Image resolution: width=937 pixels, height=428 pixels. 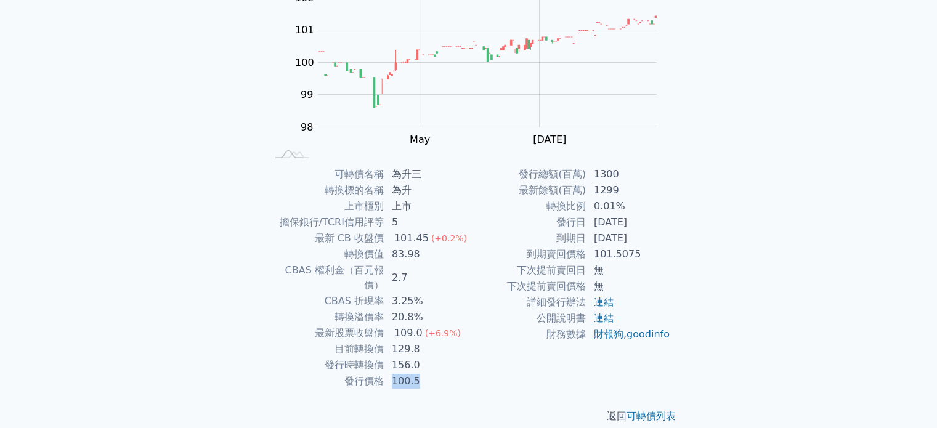 I want to click on td: 轉換價值, so click(x=325, y=254).